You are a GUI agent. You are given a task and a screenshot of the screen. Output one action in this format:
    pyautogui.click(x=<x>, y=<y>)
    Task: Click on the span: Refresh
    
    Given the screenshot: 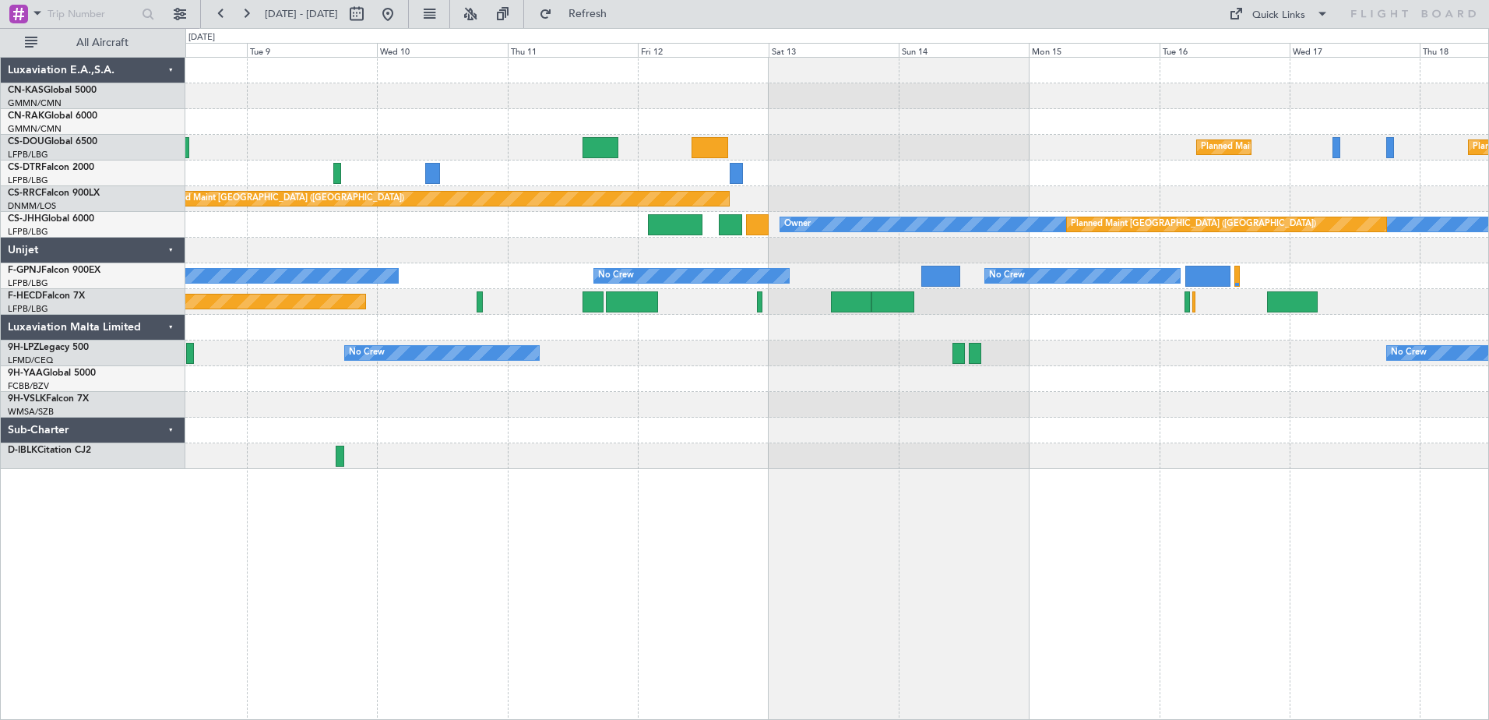 What is the action you would take?
    pyautogui.click(x=588, y=14)
    